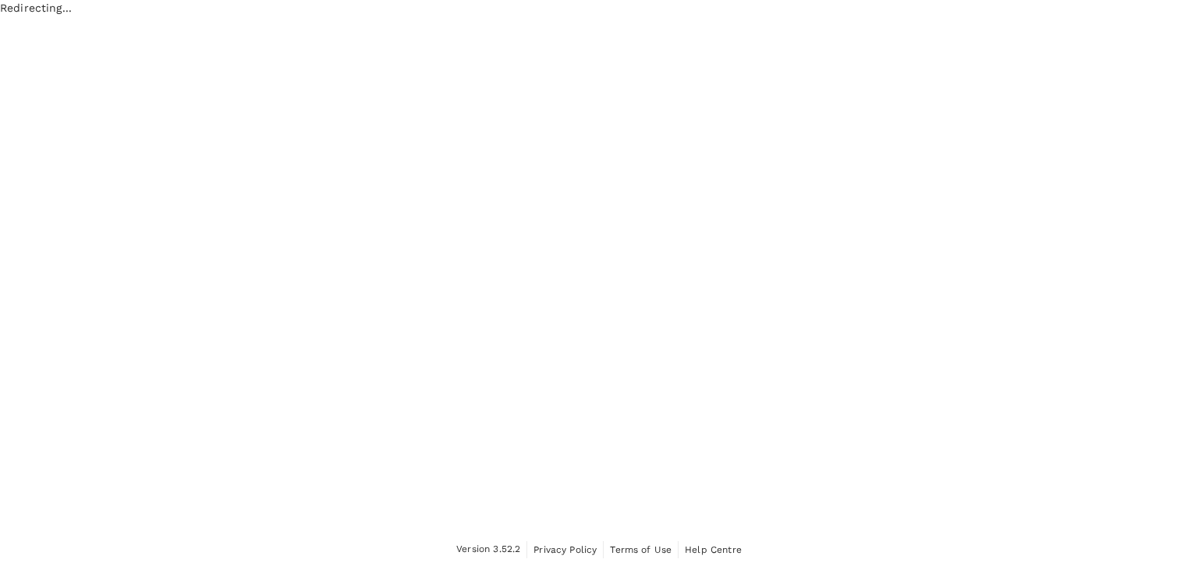 The height and width of the screenshot is (570, 1198). I want to click on a: Privacy Policy, so click(565, 549).